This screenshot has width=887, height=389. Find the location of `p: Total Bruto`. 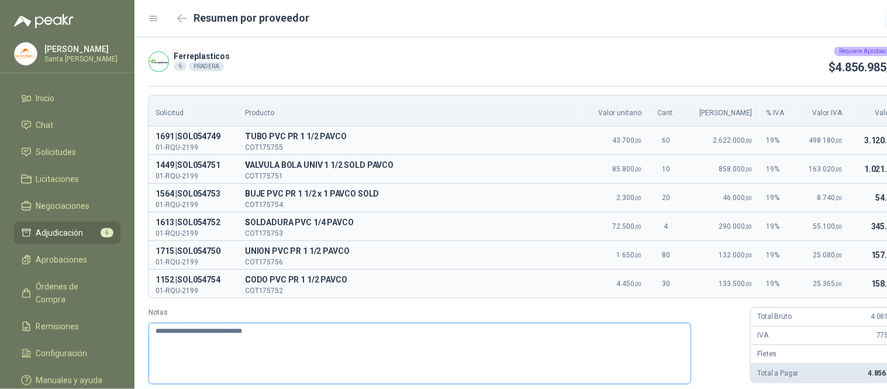

p: Total Bruto is located at coordinates (775, 316).